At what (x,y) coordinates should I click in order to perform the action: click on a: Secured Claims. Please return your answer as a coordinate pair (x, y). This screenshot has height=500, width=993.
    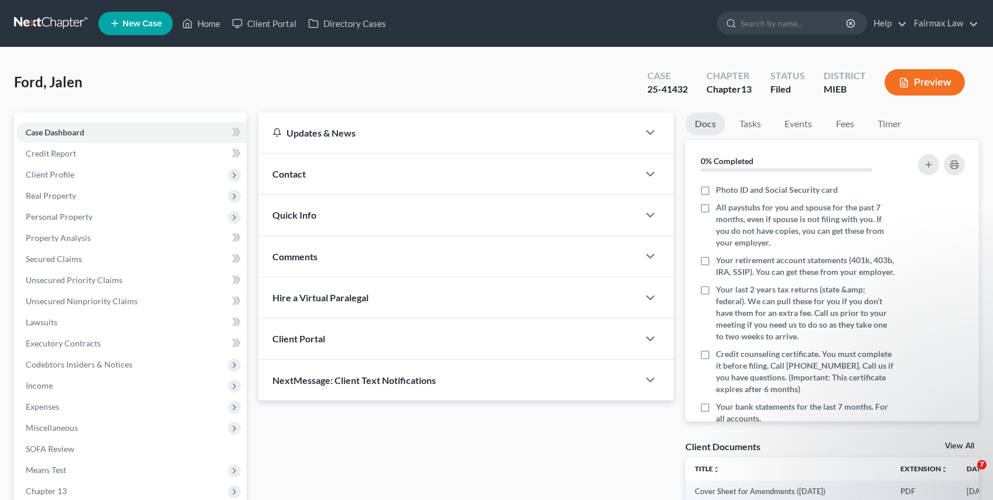
    Looking at the image, I should click on (131, 259).